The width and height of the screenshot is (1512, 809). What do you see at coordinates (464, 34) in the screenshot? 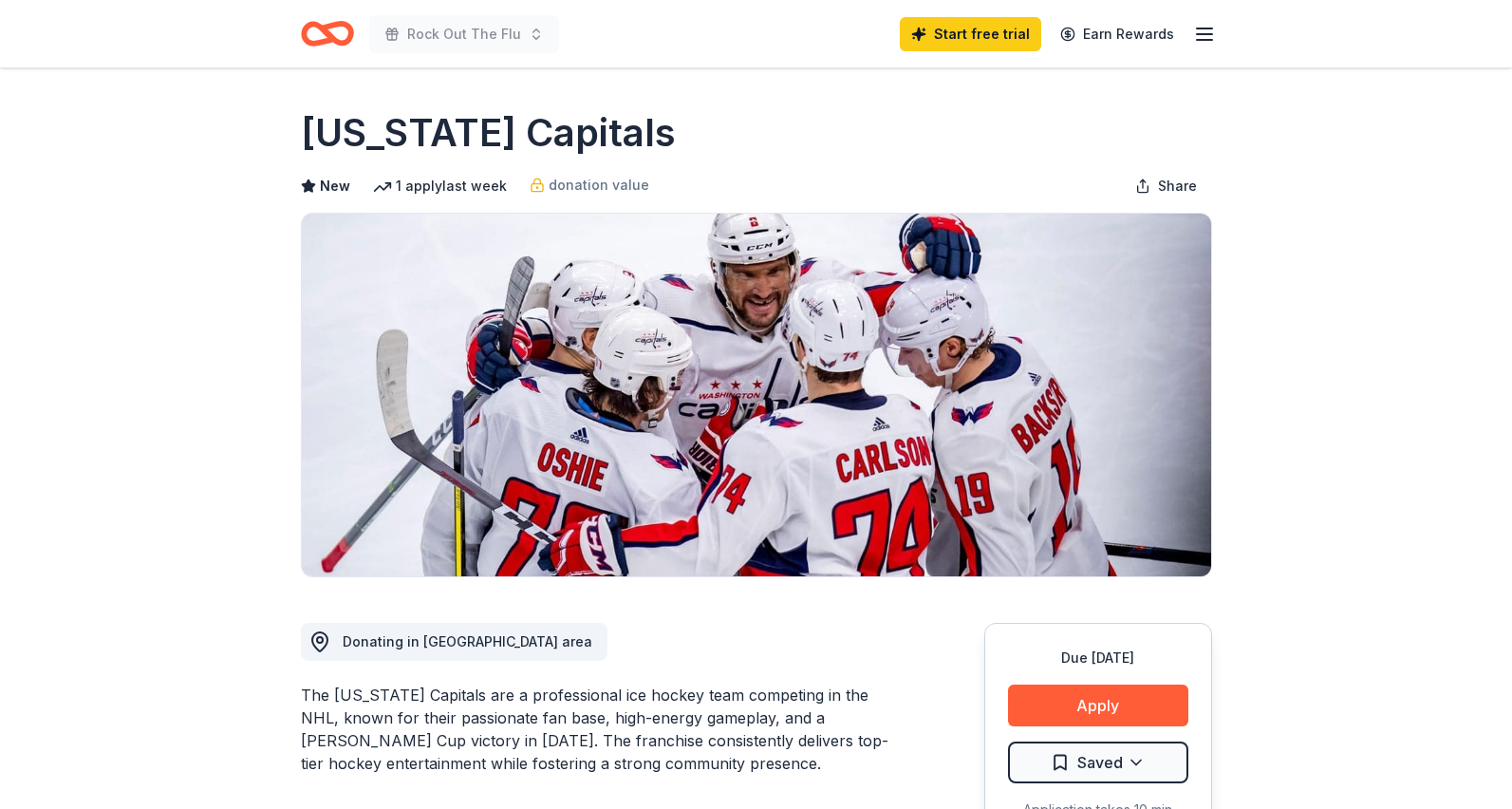
I see `button: Rock Out The Flu` at bounding box center [464, 34].